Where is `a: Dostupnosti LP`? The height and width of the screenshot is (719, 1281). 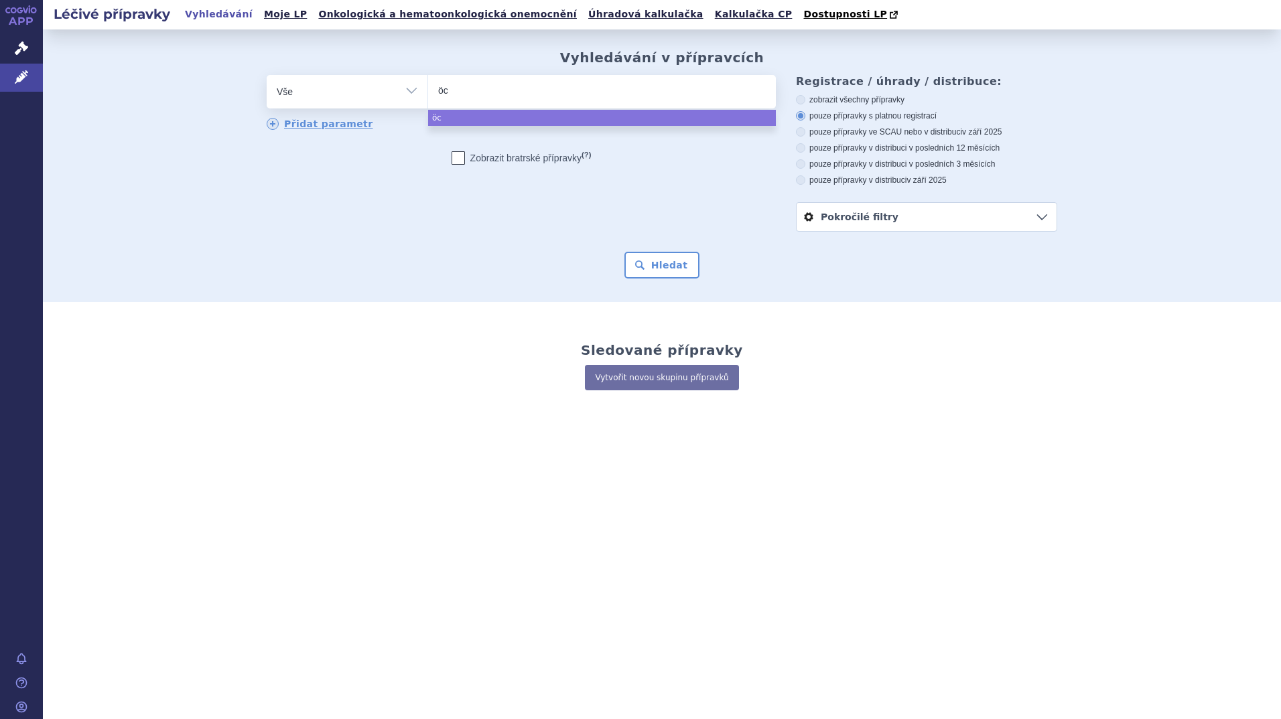 a: Dostupnosti LP is located at coordinates (851, 15).